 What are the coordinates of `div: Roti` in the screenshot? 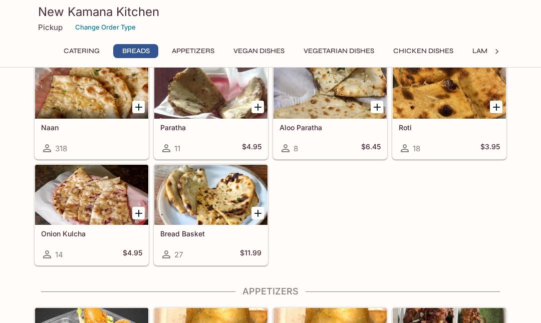 It's located at (449, 89).